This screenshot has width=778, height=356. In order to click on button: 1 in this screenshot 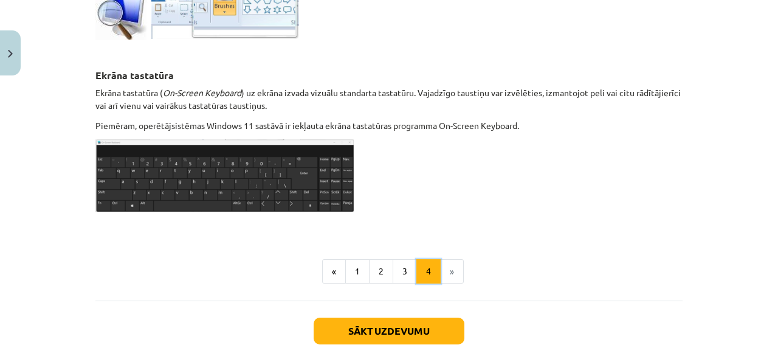, I will do `click(357, 271)`.